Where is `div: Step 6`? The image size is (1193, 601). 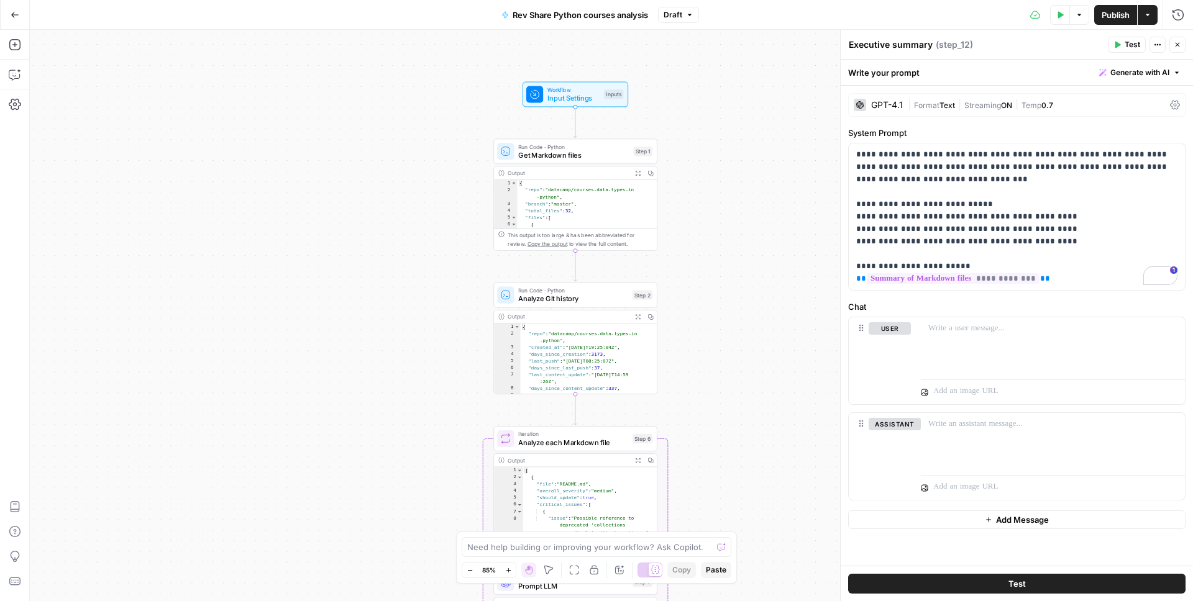 div: Step 6 is located at coordinates (642, 439).